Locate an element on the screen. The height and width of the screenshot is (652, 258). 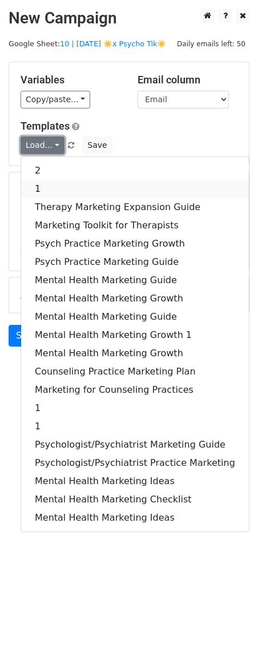
a: Therapy Marketing Expansion Guide is located at coordinates (135, 207).